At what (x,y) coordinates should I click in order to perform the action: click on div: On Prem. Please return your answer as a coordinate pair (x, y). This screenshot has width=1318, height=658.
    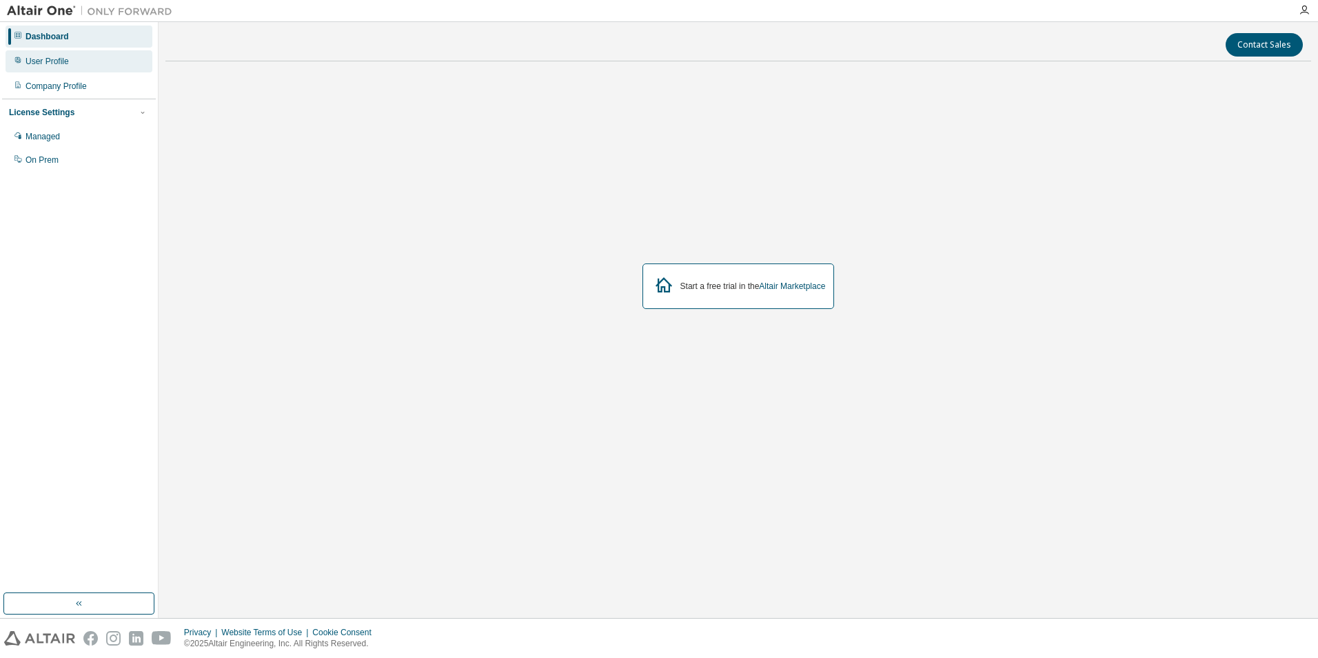
    Looking at the image, I should click on (42, 160).